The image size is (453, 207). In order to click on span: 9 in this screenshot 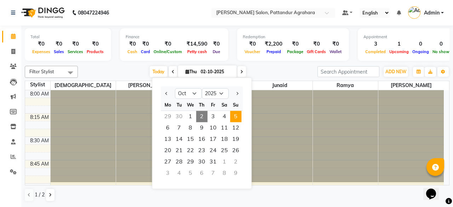, I will do `click(202, 128)`.